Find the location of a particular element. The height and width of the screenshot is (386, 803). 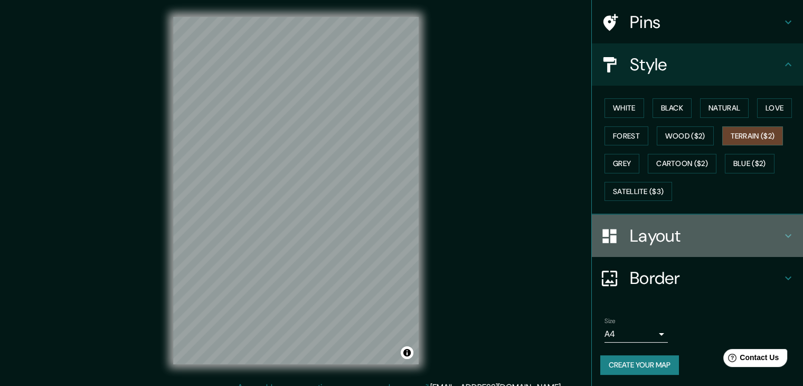

button: Toggle attribution is located at coordinates (407, 352).